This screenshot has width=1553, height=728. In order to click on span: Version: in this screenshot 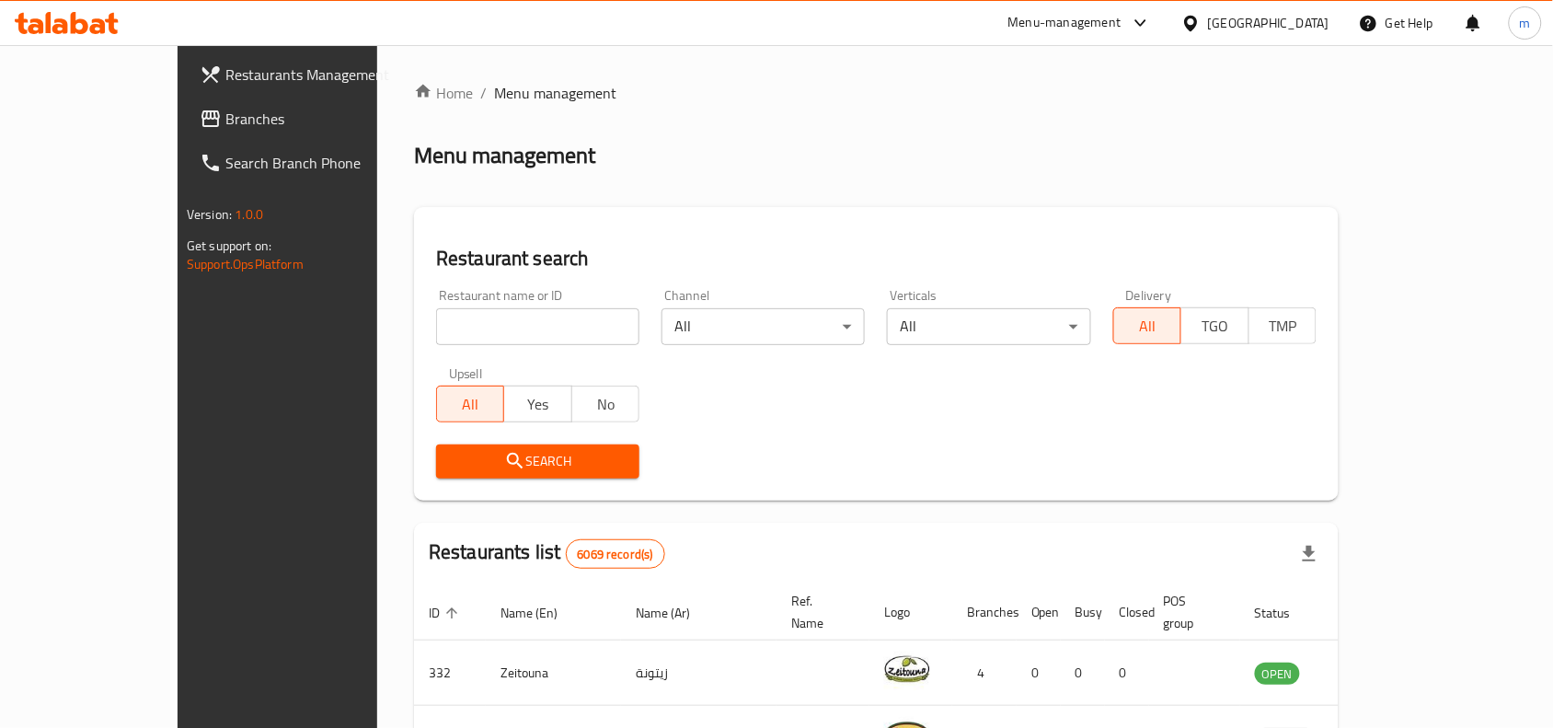, I will do `click(209, 214)`.